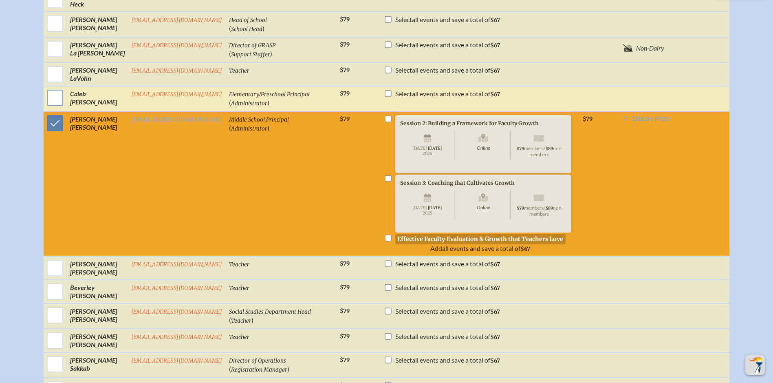 This screenshot has width=773, height=383. I want to click on span: School Head, so click(246, 29).